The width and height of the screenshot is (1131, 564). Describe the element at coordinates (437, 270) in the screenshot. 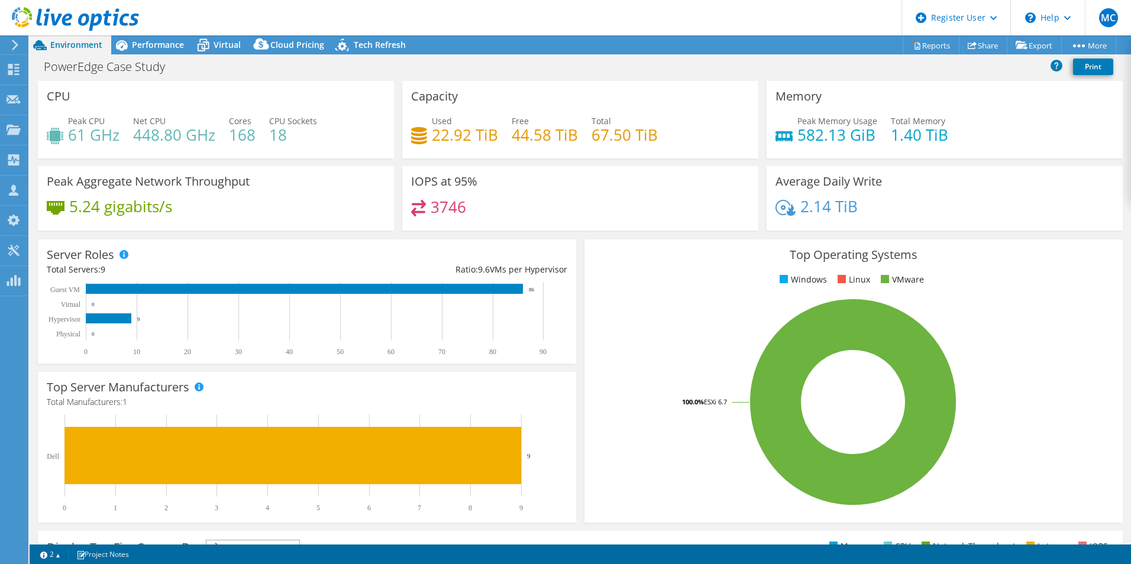

I see `div: Ratio: VMs per Hypervisor` at that location.